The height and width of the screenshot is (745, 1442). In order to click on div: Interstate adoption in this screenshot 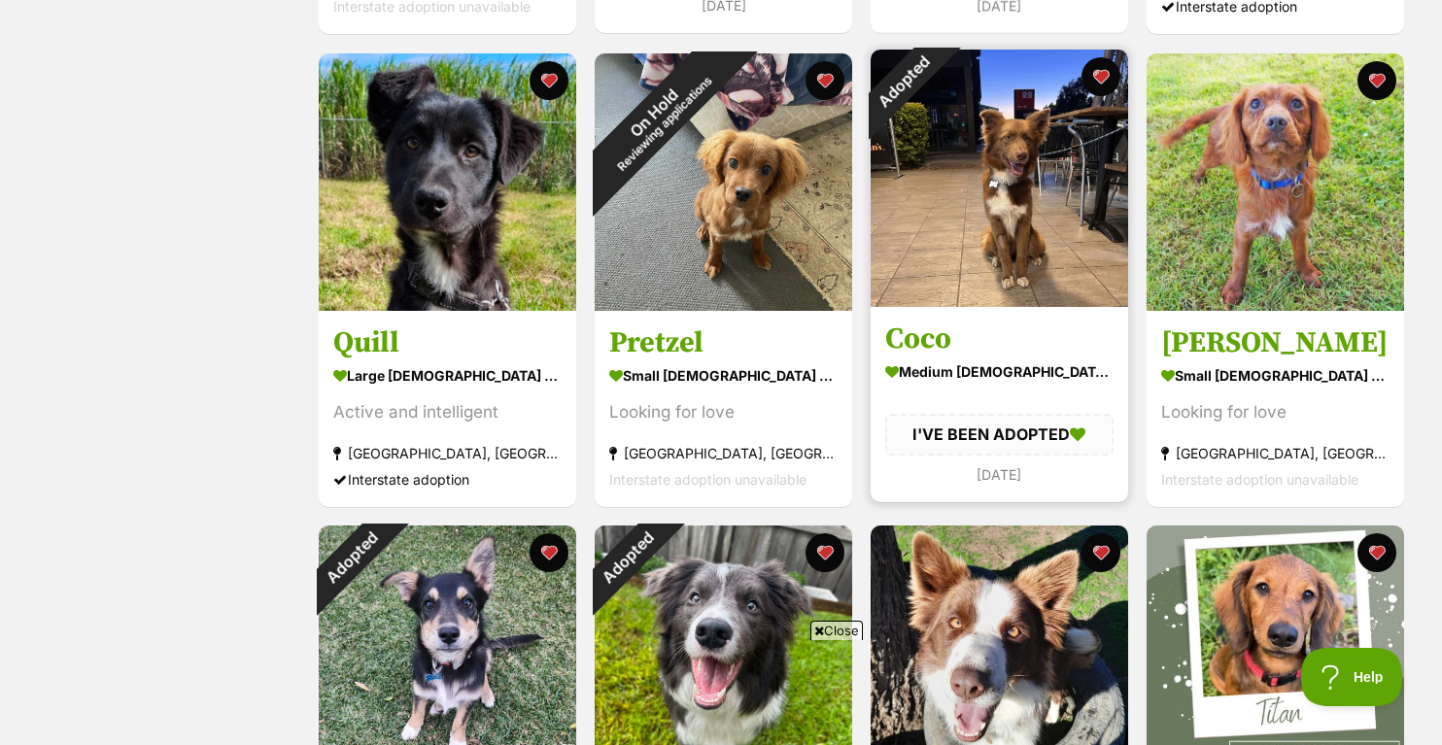, I will do `click(447, 479)`.